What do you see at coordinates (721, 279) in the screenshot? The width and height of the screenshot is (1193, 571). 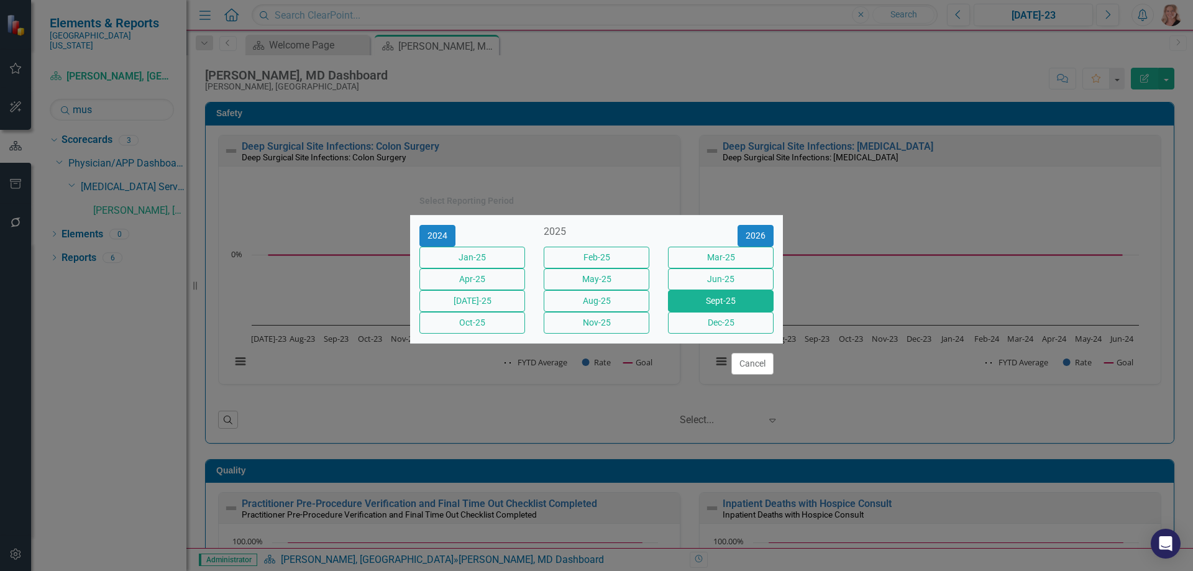 I see `button: Jun-25` at bounding box center [721, 279].